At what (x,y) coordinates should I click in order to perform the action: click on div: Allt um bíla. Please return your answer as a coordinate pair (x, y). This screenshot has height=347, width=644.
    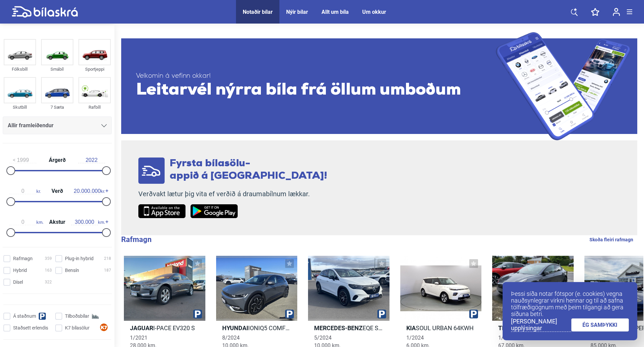
    Looking at the image, I should click on (335, 12).